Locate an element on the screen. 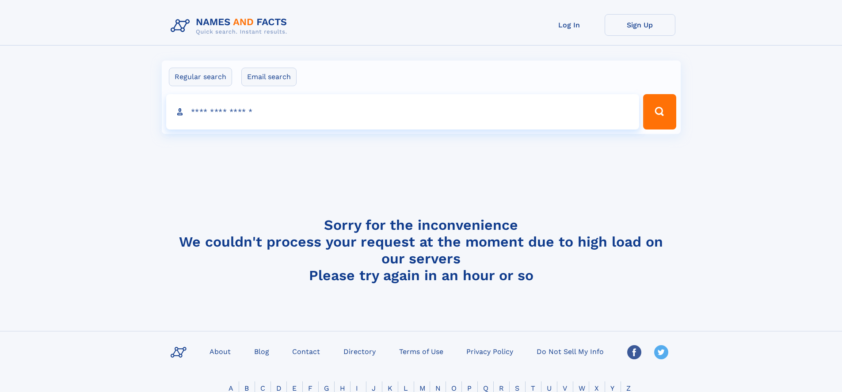 This screenshot has width=842, height=392. img: Twitter is located at coordinates (661, 352).